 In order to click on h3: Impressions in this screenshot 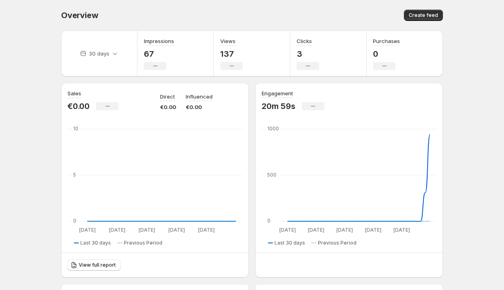, I will do `click(159, 41)`.